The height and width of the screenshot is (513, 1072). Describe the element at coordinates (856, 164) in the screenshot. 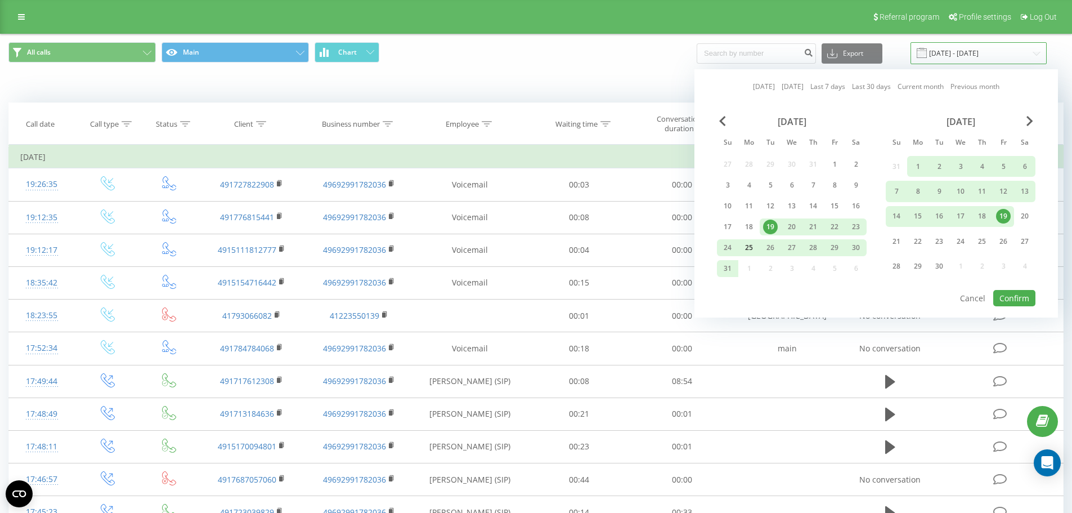

I see `div: Sat Aug 2, 2025` at that location.